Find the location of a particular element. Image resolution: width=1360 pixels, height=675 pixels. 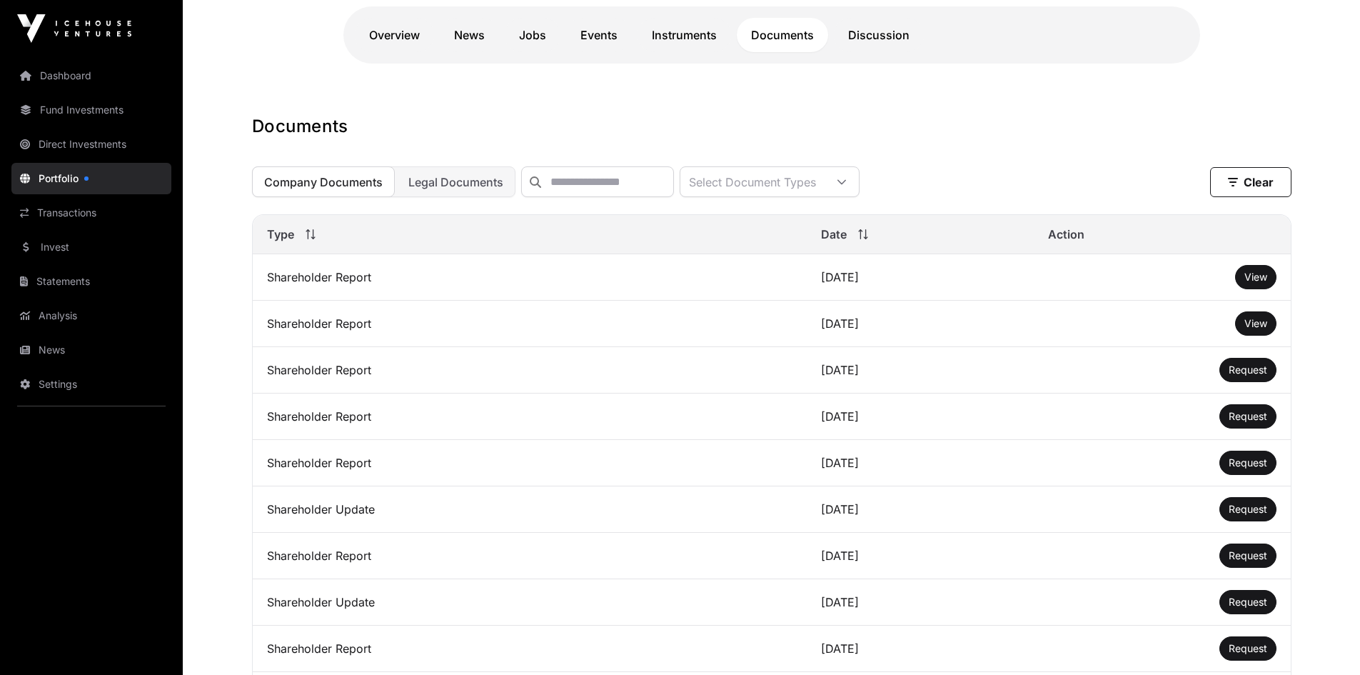

a: Overview is located at coordinates (394, 35).